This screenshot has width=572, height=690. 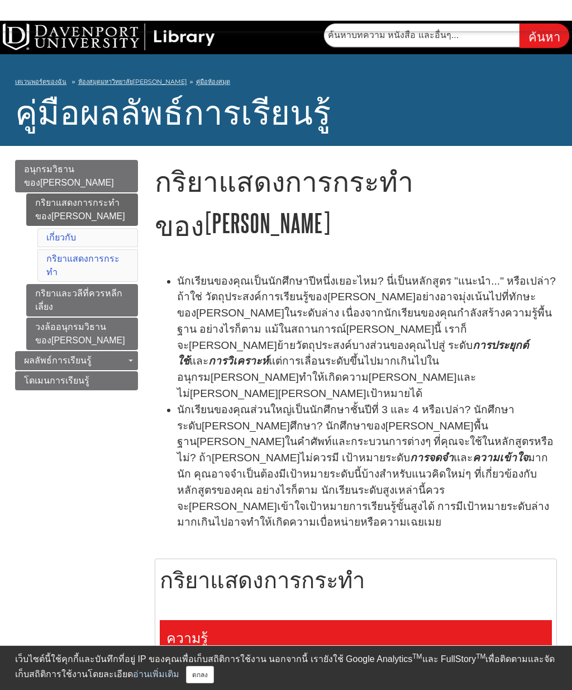 What do you see at coordinates (544, 35) in the screenshot?
I see `input: ค้นหา` at bounding box center [544, 35].